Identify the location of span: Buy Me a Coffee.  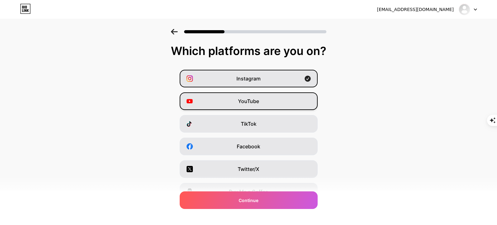
(249, 191).